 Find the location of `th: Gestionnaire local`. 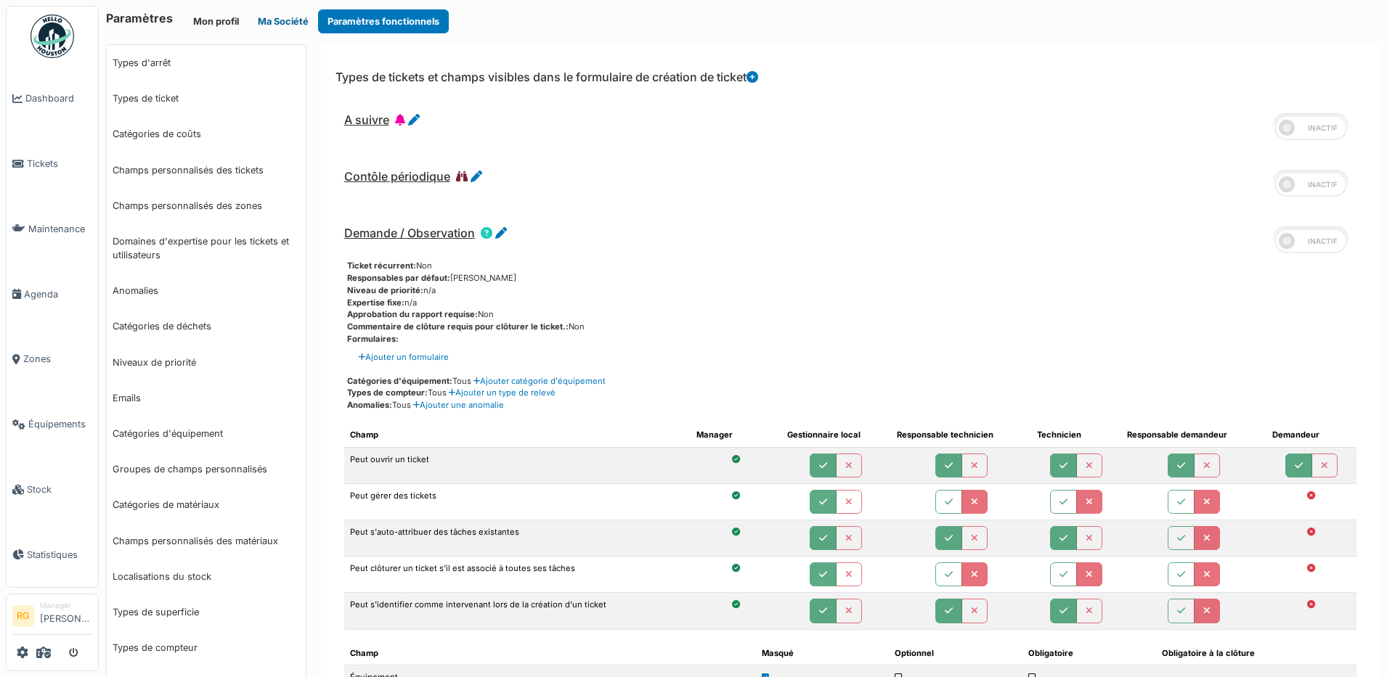

th: Gestionnaire local is located at coordinates (836, 435).